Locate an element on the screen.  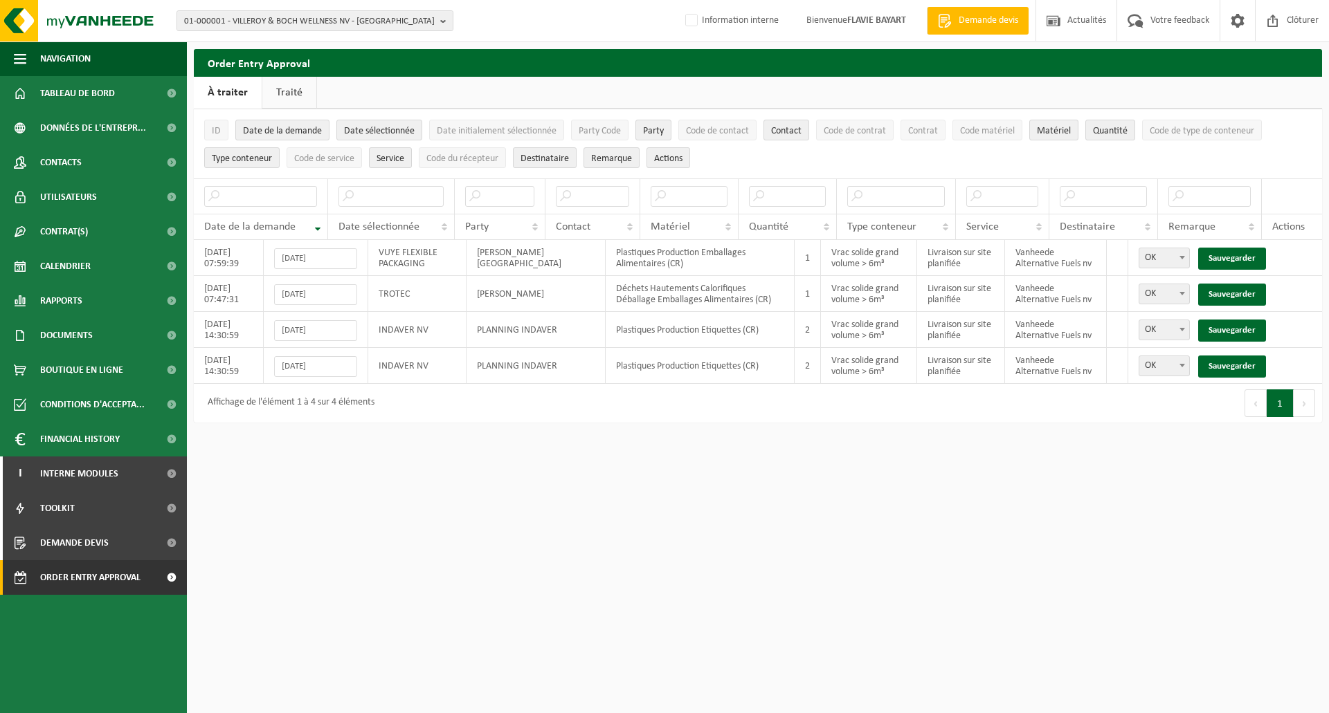
span: Code du récepteur is located at coordinates (462, 158).